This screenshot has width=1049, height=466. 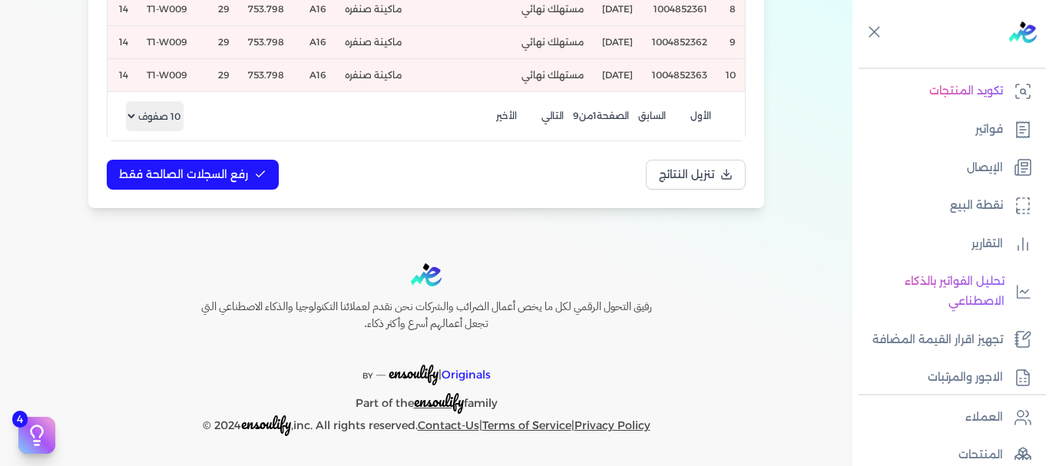 I want to click on a: تجهيز اقرار القيمة المضافة, so click(x=946, y=340).